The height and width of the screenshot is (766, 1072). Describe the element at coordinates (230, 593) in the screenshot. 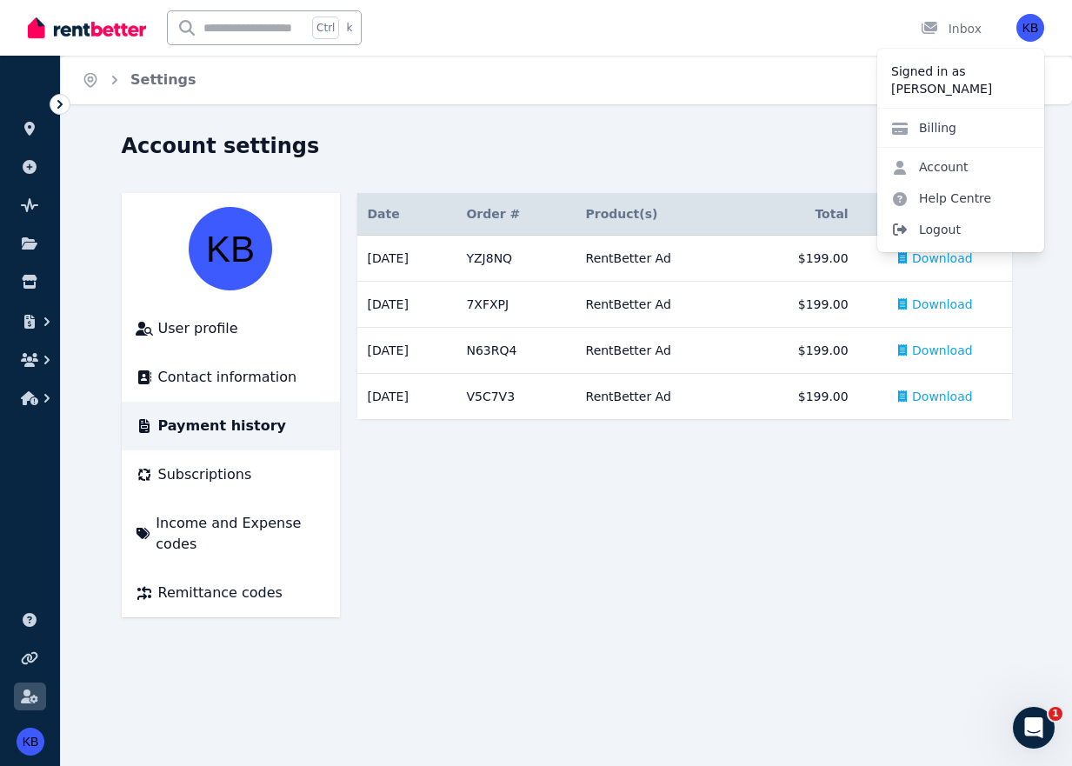

I see `a: Remittance codes` at that location.